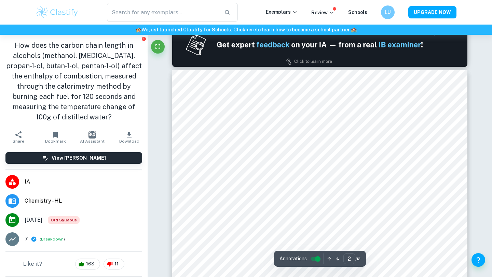  What do you see at coordinates (64, 220) in the screenshot?
I see `span: Old Syllabus` at bounding box center [64, 220].